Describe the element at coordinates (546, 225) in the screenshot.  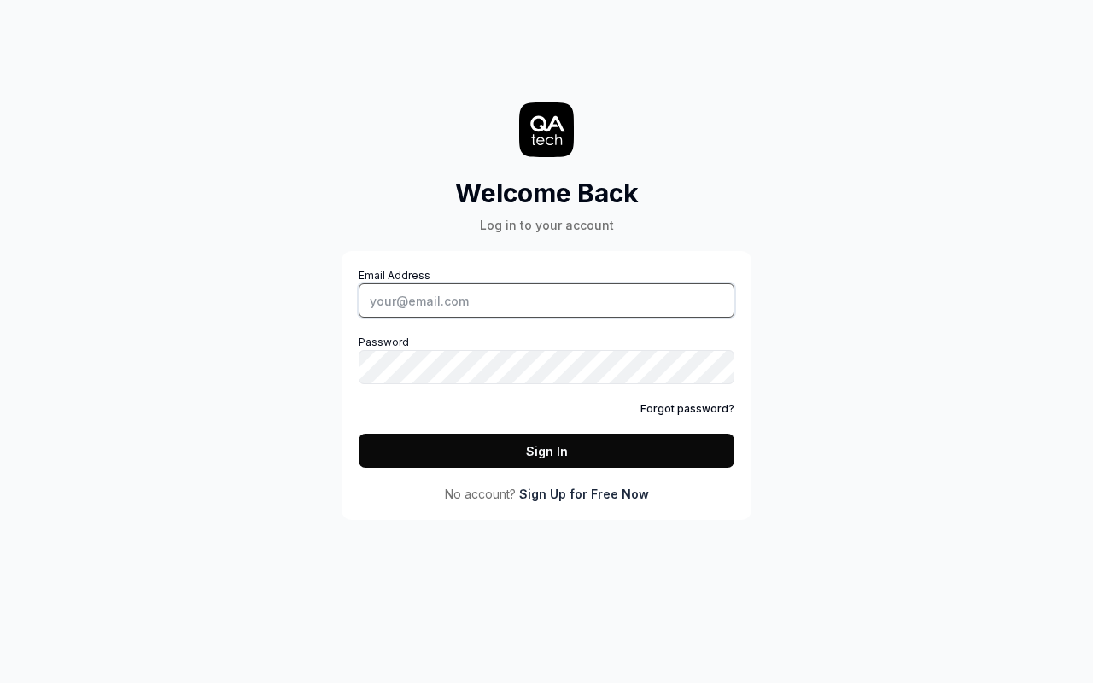
I see `div: Log in to your account` at that location.